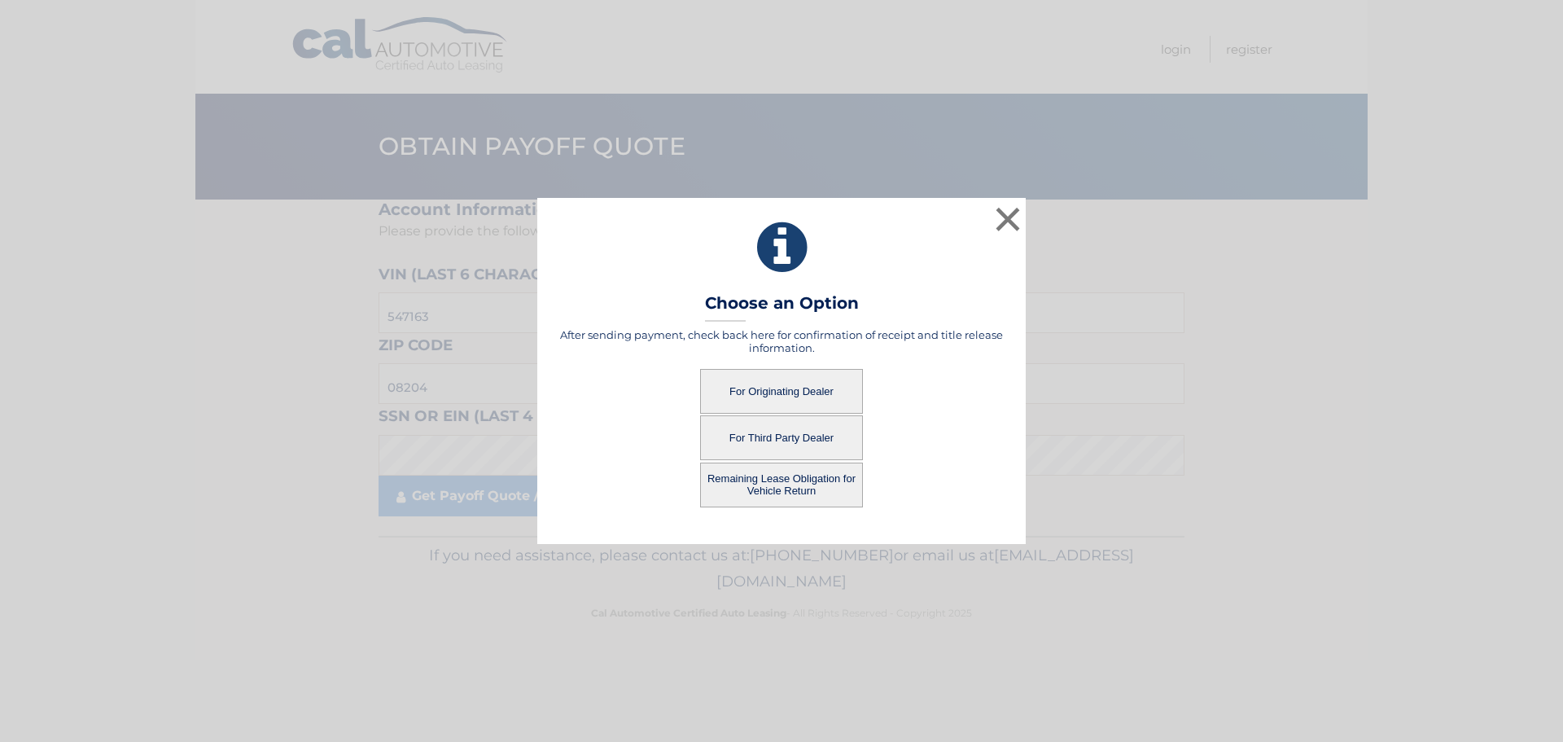  Describe the element at coordinates (782, 307) in the screenshot. I see `h3: Choose an Option` at that location.